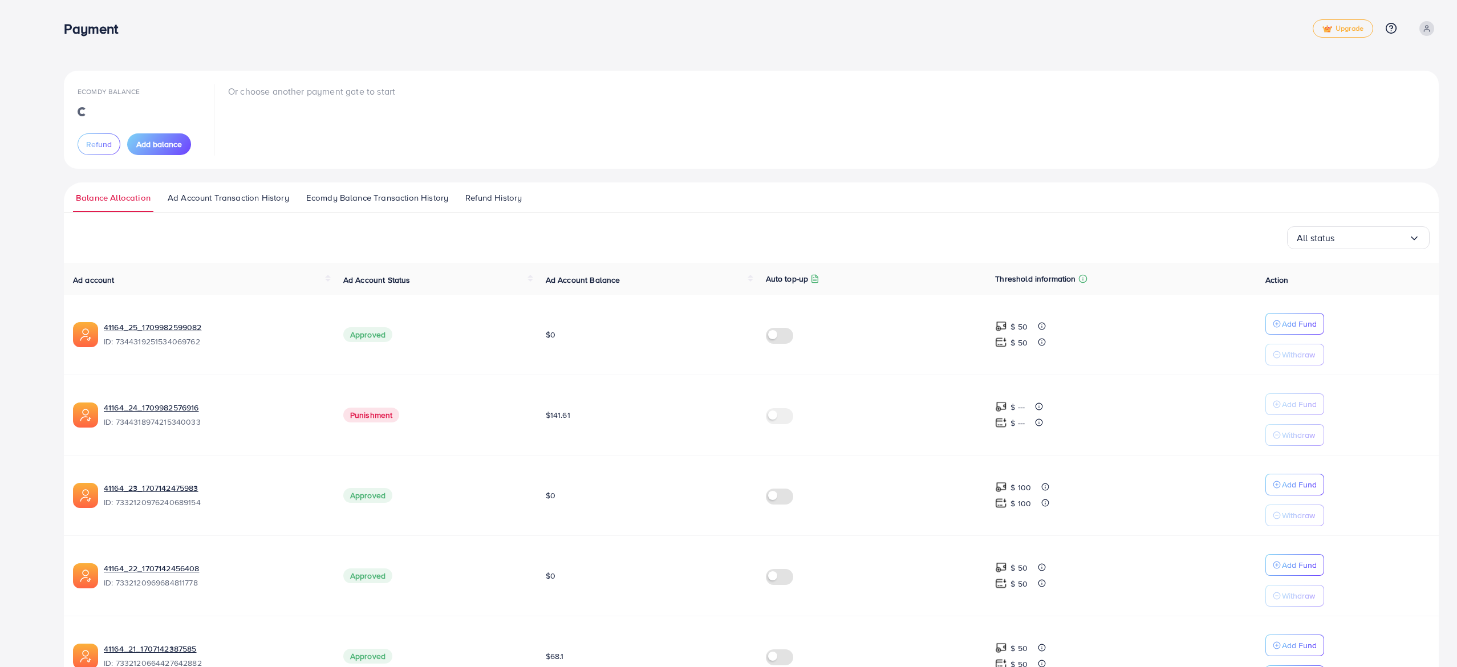  What do you see at coordinates (214, 342) in the screenshot?
I see `span: ID: 7344319251534069762` at bounding box center [214, 342].